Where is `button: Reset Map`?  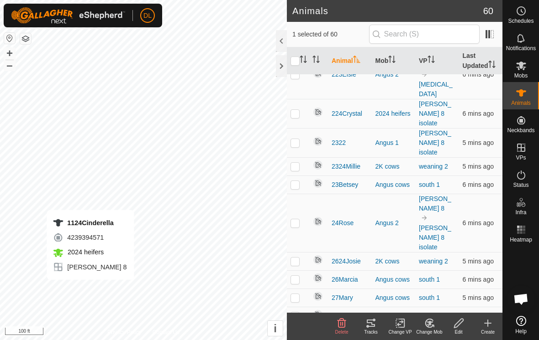 button: Reset Map is located at coordinates (10, 38).